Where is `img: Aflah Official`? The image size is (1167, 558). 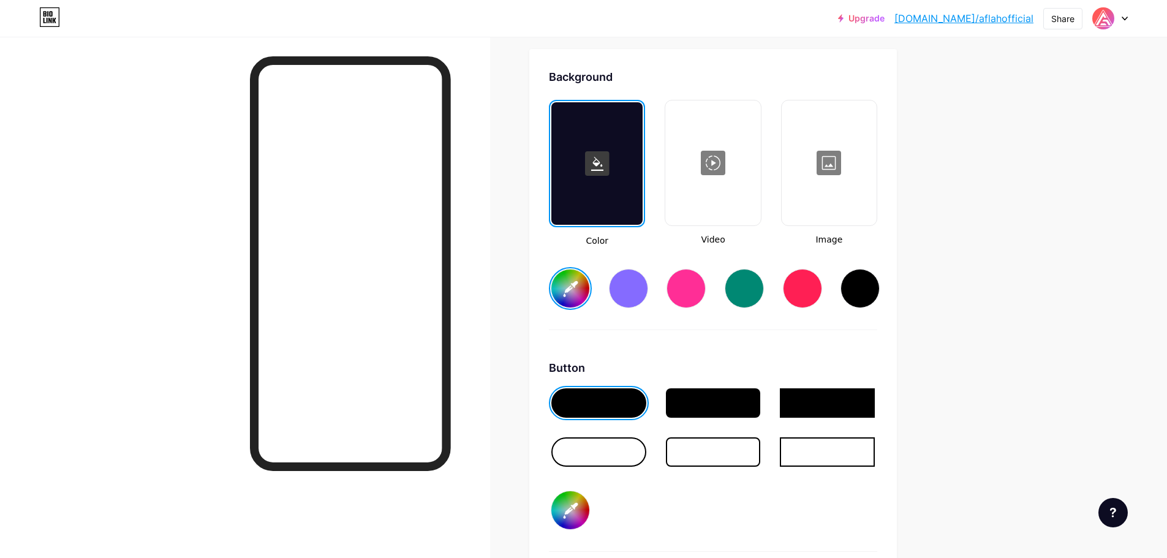 img: Aflah Official is located at coordinates (1104, 18).